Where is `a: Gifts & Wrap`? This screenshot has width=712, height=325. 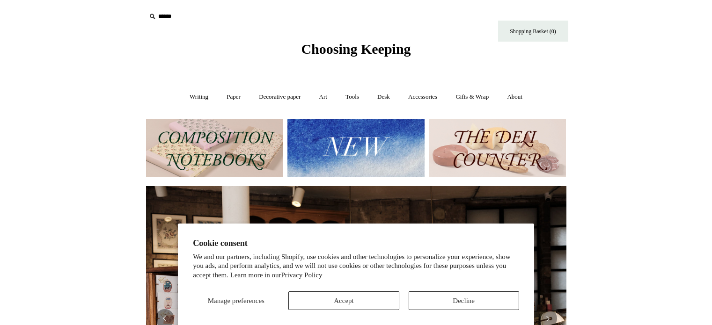
a: Gifts & Wrap is located at coordinates (472, 97).